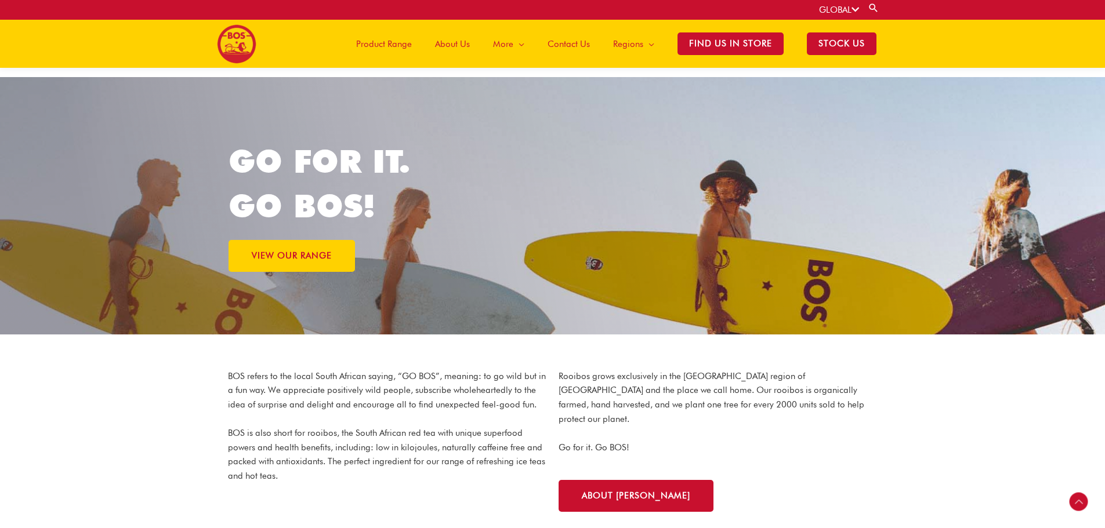  I want to click on p: BOS is also short for rooibos, the South African red tea with unique superfood powers and health ..., so click(387, 455).